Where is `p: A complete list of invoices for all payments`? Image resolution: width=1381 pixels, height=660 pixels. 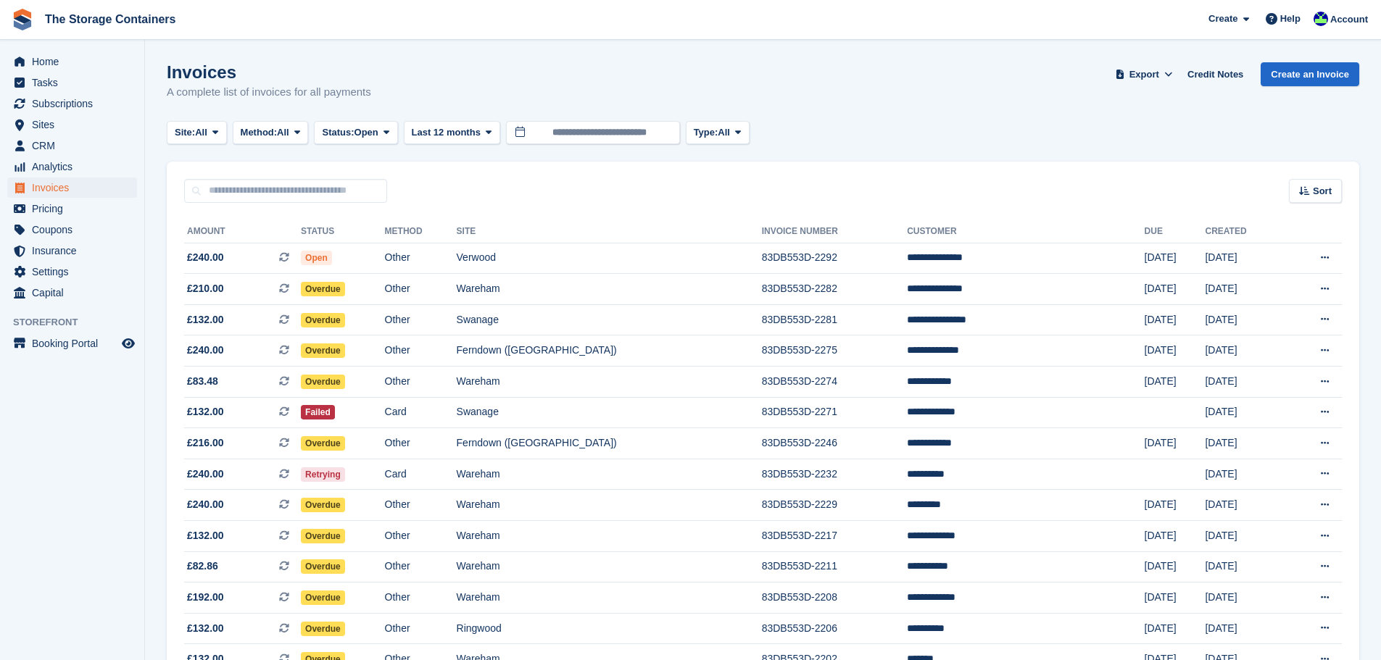 p: A complete list of invoices for all payments is located at coordinates (269, 92).